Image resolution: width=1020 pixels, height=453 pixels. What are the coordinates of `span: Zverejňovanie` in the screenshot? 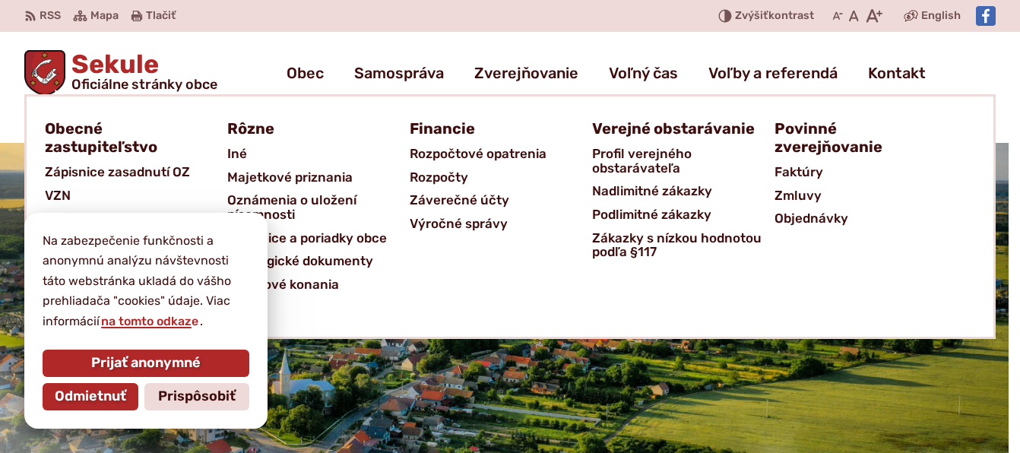 It's located at (526, 73).